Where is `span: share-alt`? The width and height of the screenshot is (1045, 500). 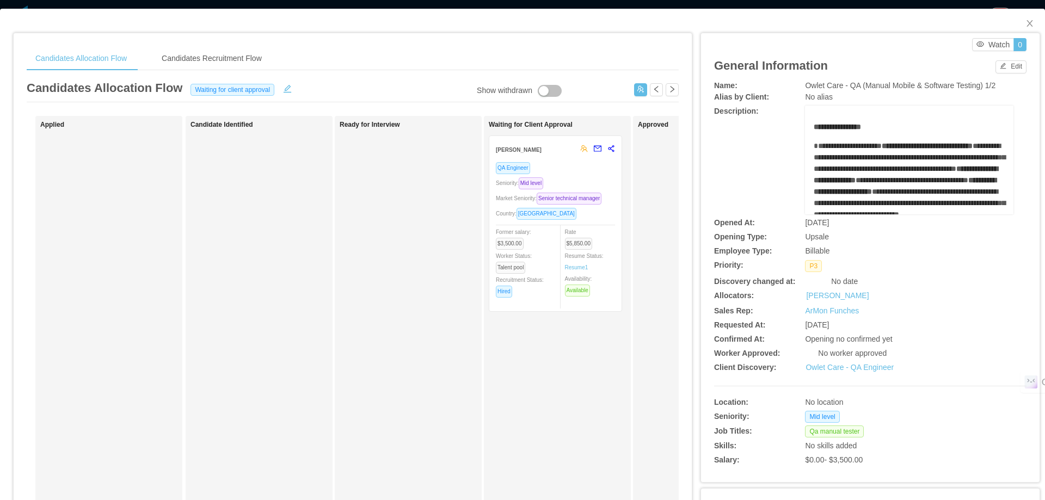
span: share-alt is located at coordinates (611, 149).